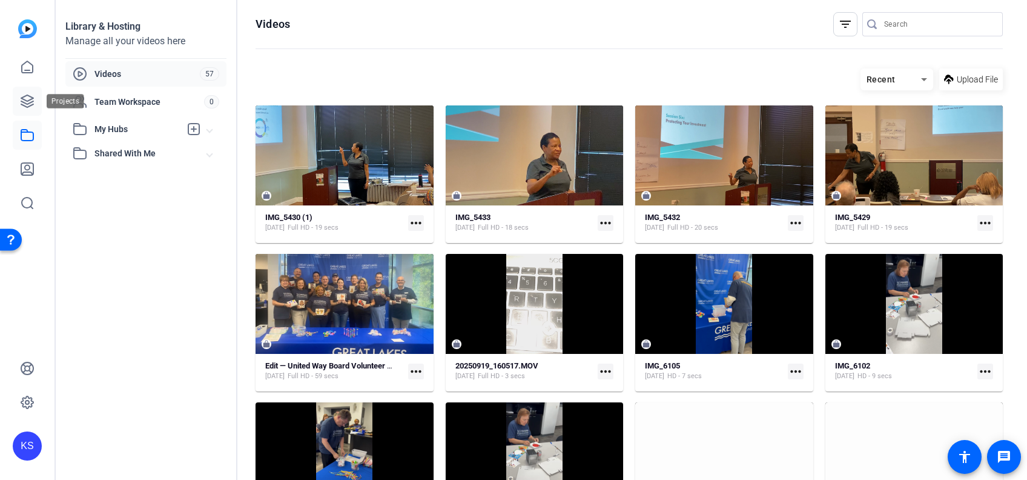  What do you see at coordinates (845, 24) in the screenshot?
I see `mat-icon: filter_list` at bounding box center [845, 24].